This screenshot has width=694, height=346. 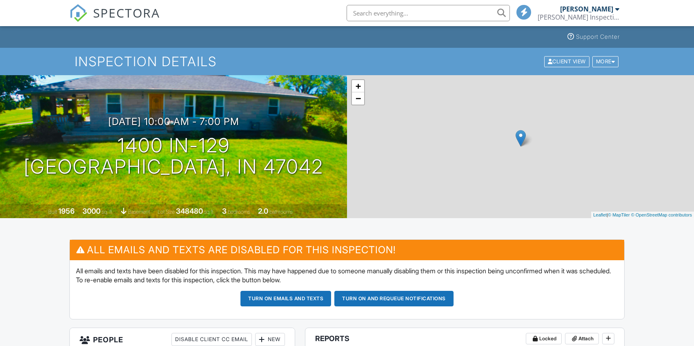 I want to click on span: sq.ft., so click(x=209, y=212).